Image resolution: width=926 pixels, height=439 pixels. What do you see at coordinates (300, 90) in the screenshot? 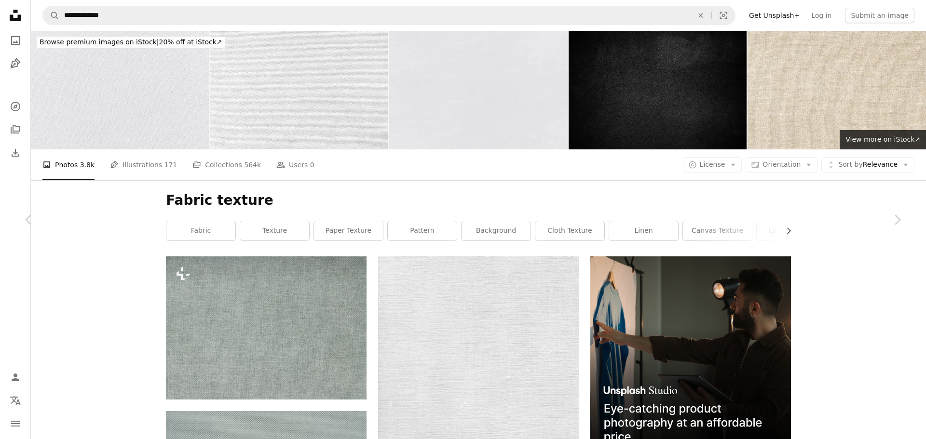
I see `img: White velveteen upholstery fabric texture background.` at bounding box center [300, 90].